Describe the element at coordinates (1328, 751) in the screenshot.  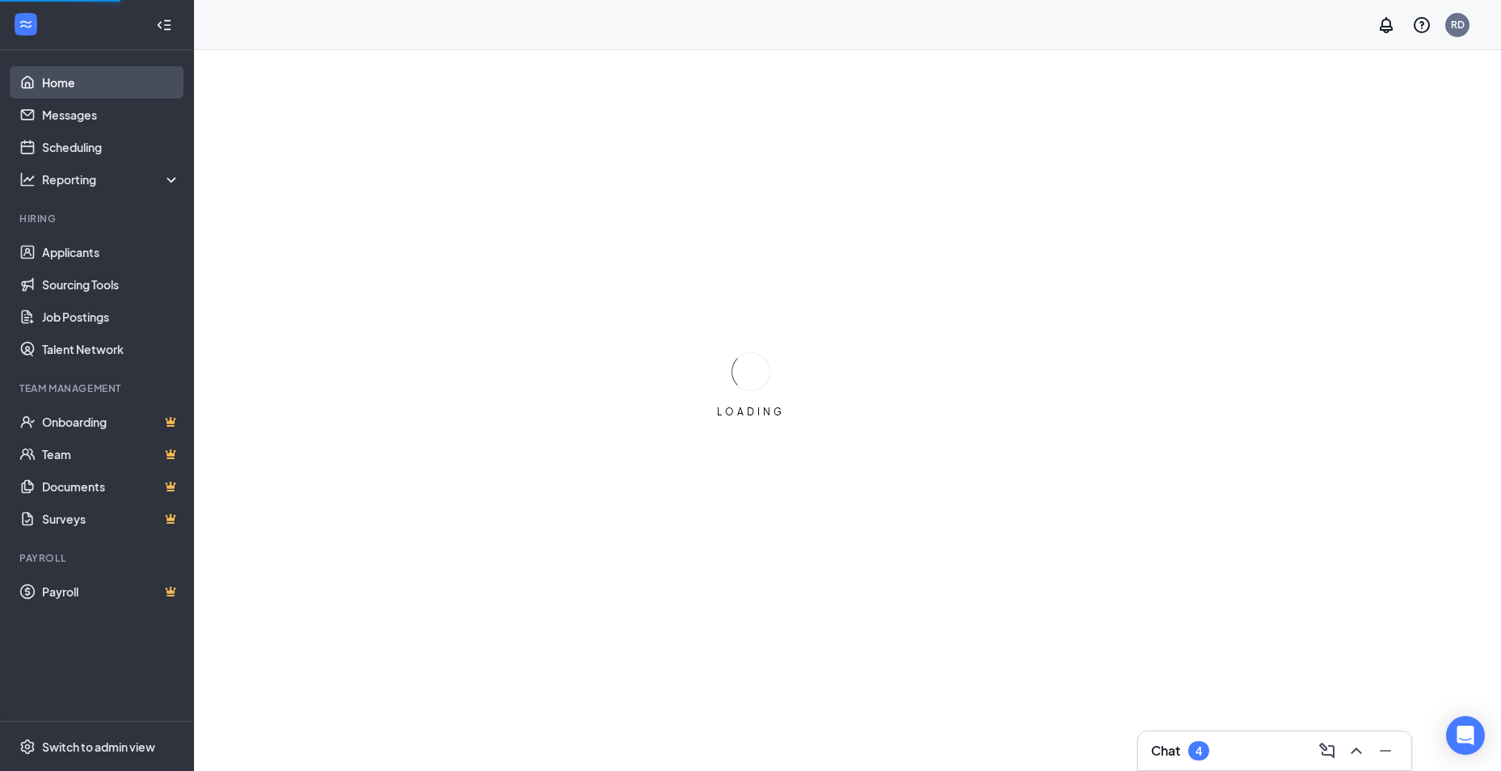
I see `svg: ComposeMessage` at that location.